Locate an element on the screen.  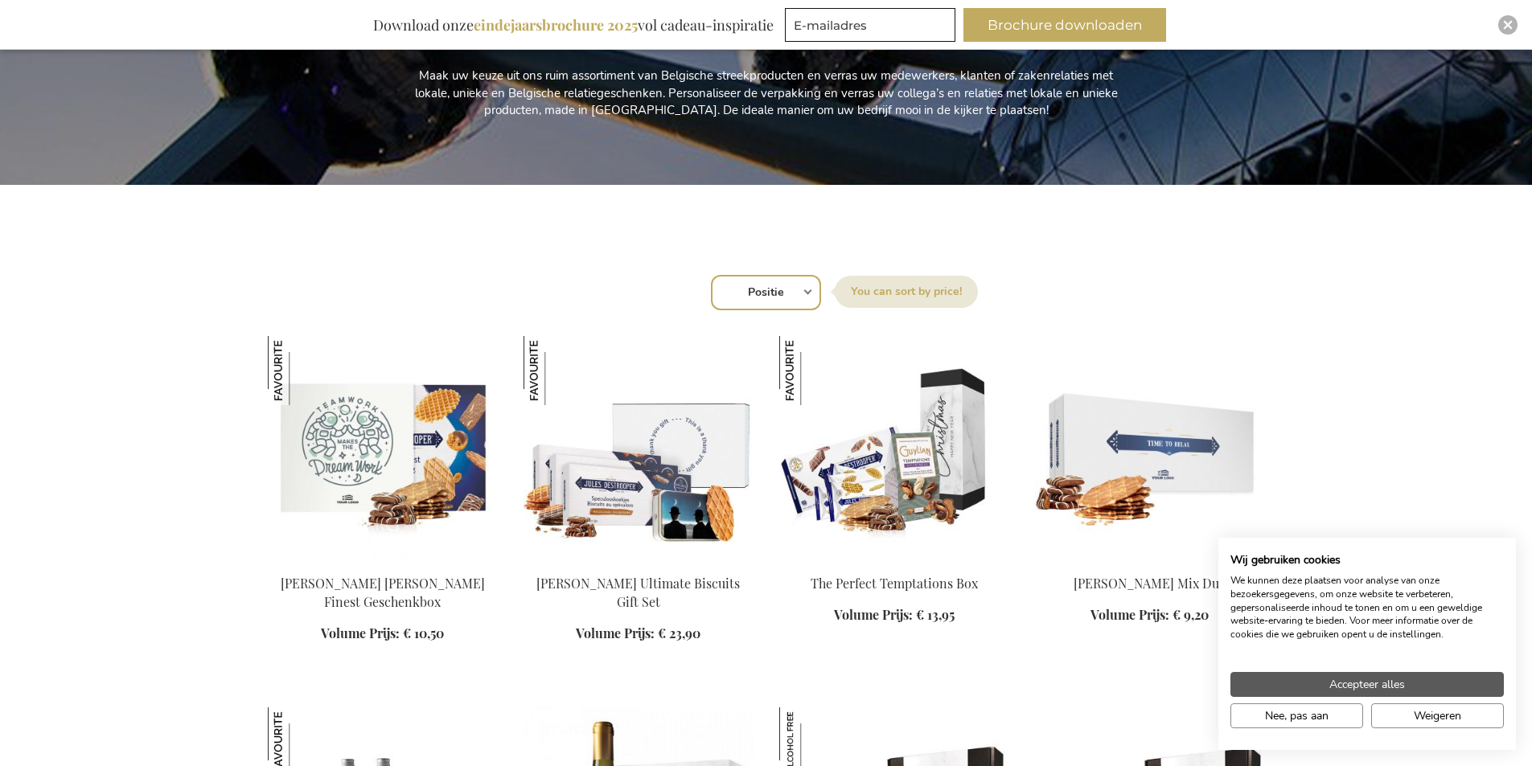
span: € 10,50 is located at coordinates (423, 633).